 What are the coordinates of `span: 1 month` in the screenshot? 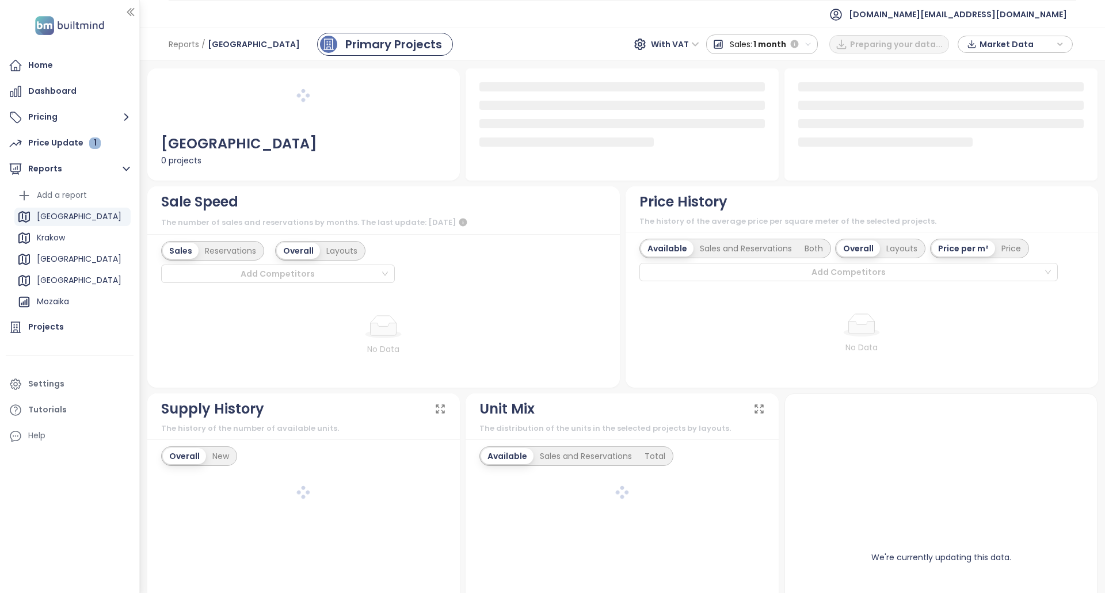 It's located at (770, 44).